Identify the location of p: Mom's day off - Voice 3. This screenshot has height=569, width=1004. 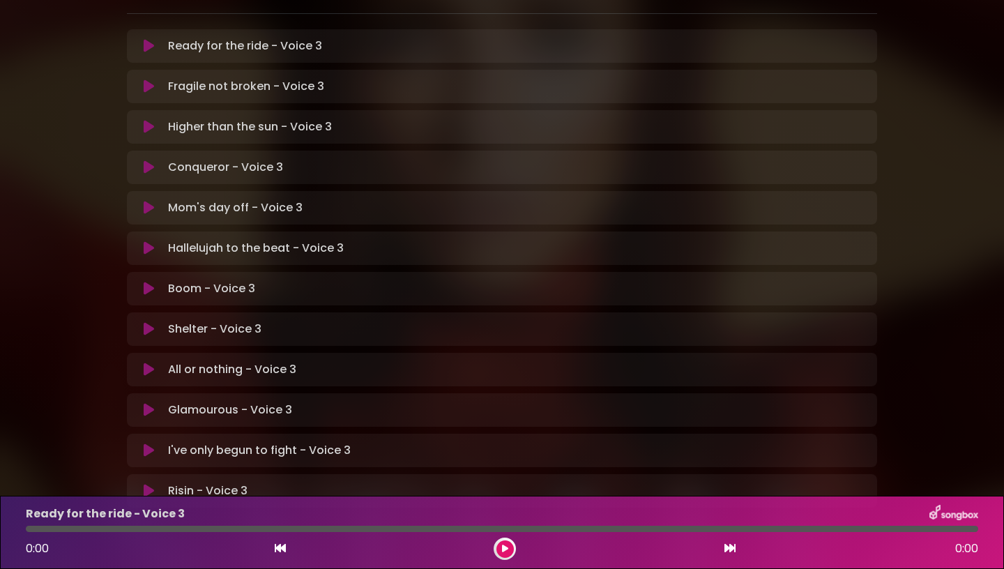
(235, 208).